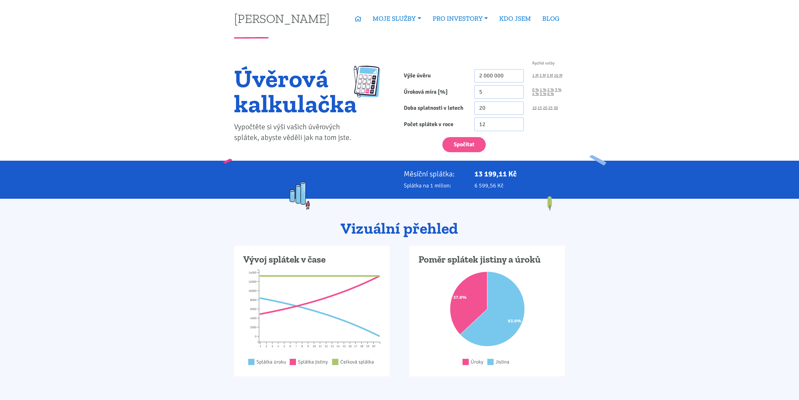 This screenshot has height=400, width=799. I want to click on tspan: 12000, so click(252, 282).